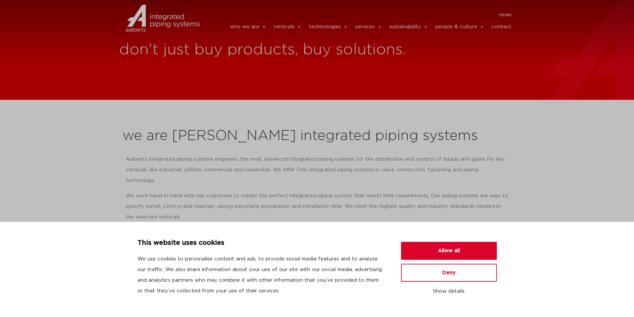 The height and width of the screenshot is (317, 634). Describe the element at coordinates (368, 27) in the screenshot. I see `a: services` at that location.